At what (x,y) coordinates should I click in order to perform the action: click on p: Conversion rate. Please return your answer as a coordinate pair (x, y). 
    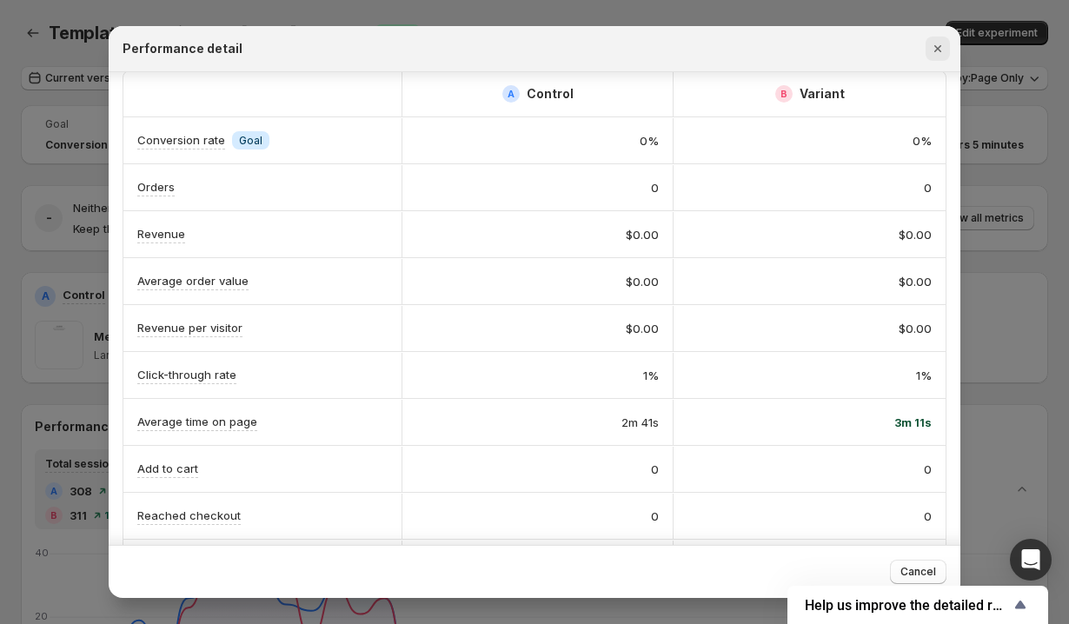
    Looking at the image, I should click on (181, 140).